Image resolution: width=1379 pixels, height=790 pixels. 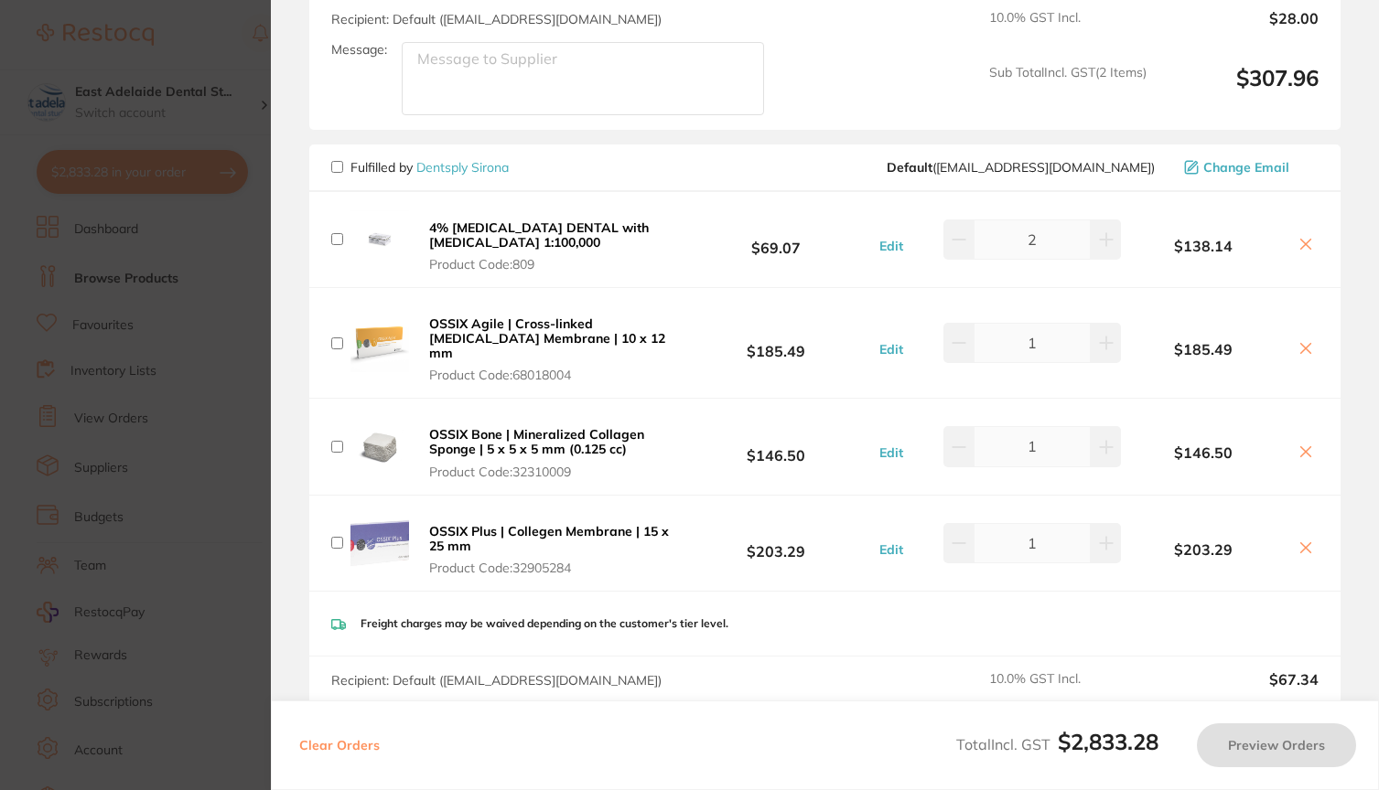 I want to click on span: Product Code: 68018004, so click(x=550, y=375).